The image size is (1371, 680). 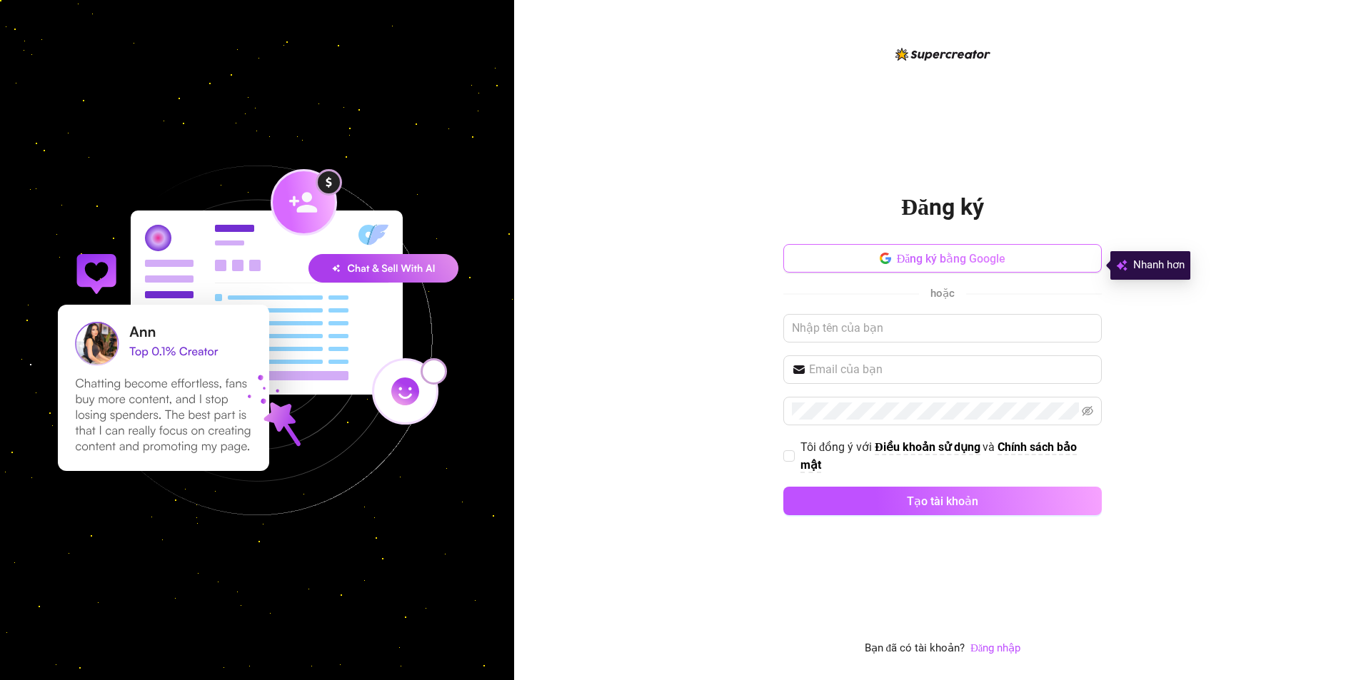 What do you see at coordinates (995, 649) in the screenshot?
I see `a: Đăng nhập` at bounding box center [995, 649].